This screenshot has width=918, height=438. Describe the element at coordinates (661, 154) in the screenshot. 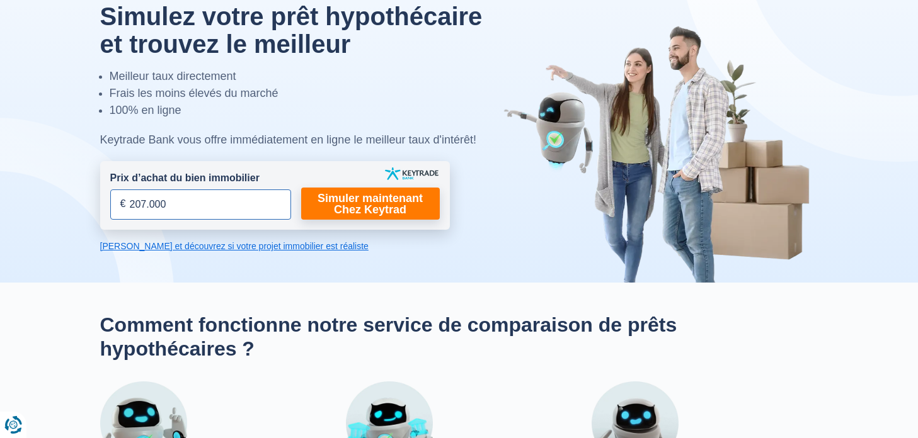

I see `img: image-hero` at that location.